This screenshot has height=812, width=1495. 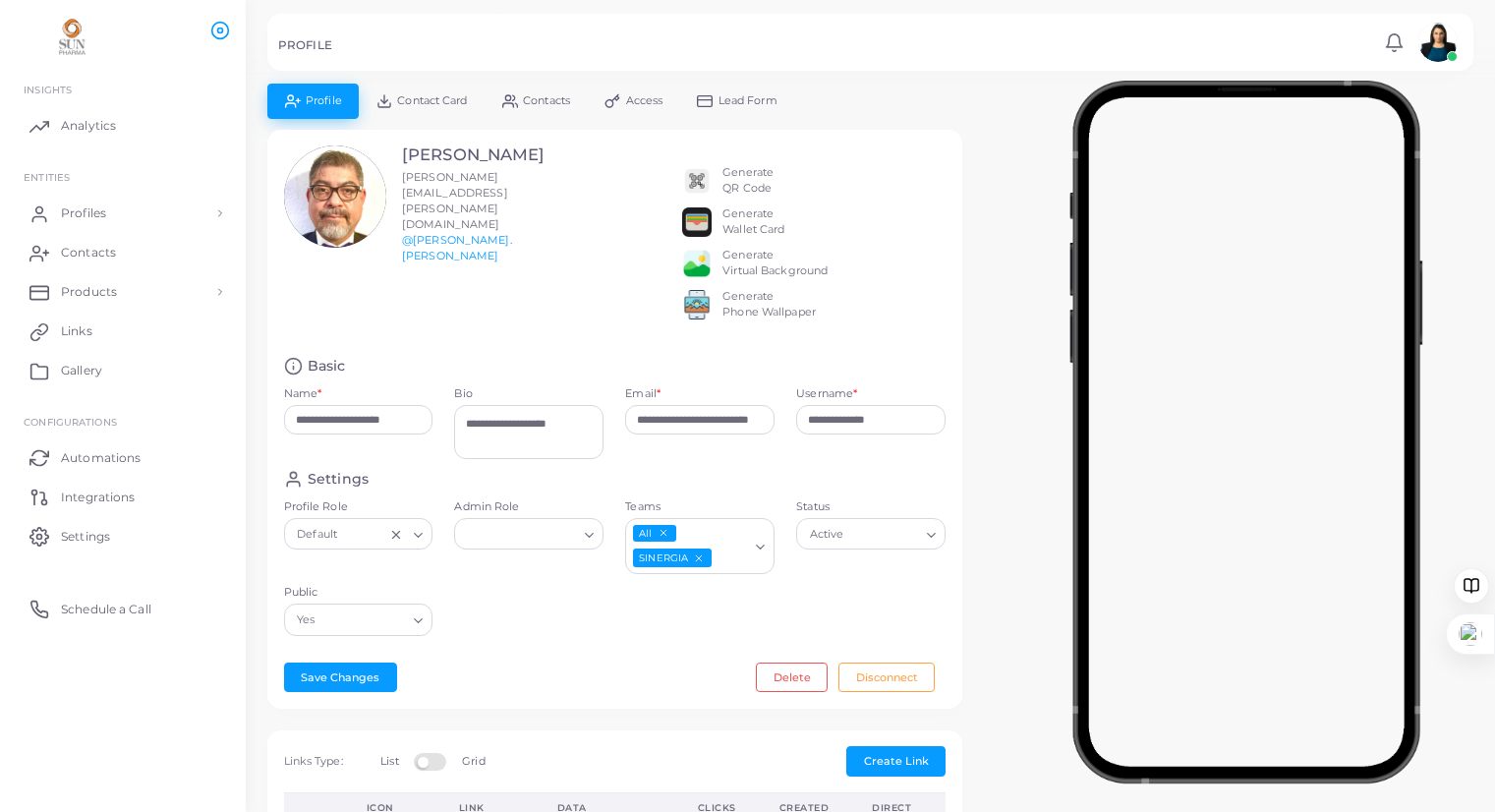 What do you see at coordinates (645, 100) in the screenshot?
I see `span: Access` at bounding box center [645, 100].